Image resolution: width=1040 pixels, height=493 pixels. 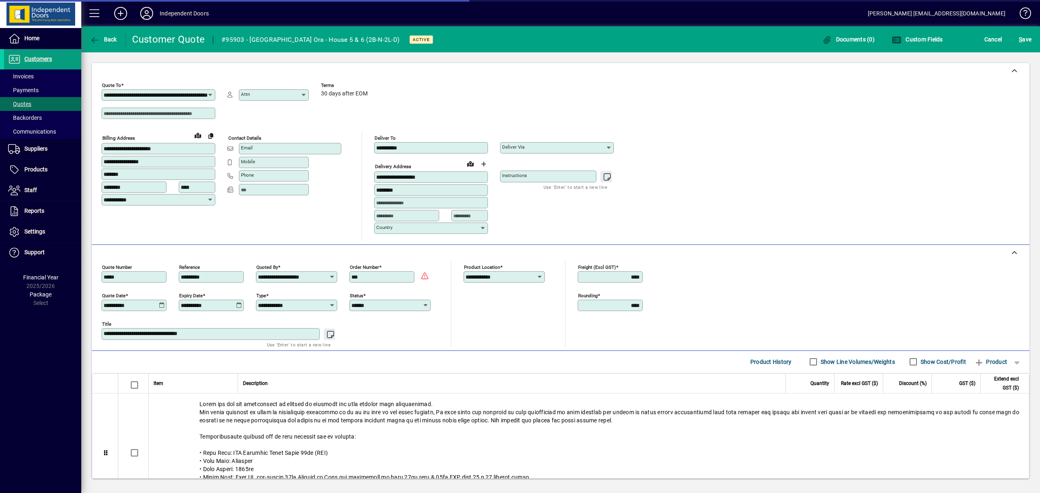 I want to click on a: Reports, so click(x=43, y=211).